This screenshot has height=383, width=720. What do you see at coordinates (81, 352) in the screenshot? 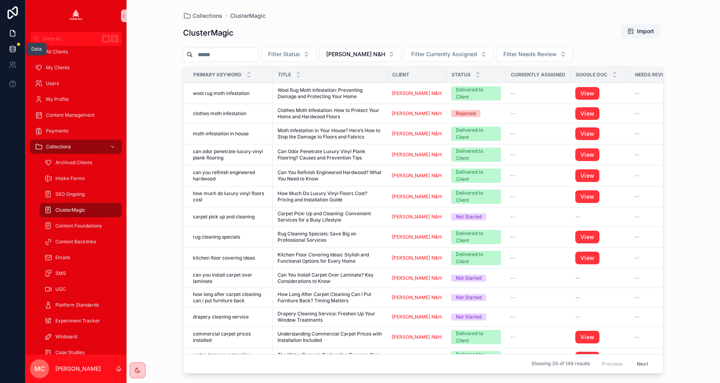
I see `a: Case Studies` at bounding box center [81, 352].